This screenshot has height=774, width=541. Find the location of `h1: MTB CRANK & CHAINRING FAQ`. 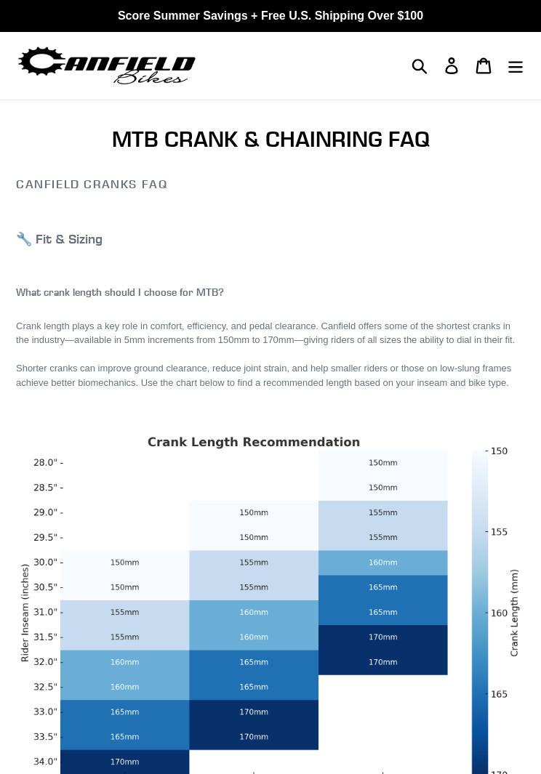

h1: MTB CRANK & CHAINRING FAQ is located at coordinates (270, 139).